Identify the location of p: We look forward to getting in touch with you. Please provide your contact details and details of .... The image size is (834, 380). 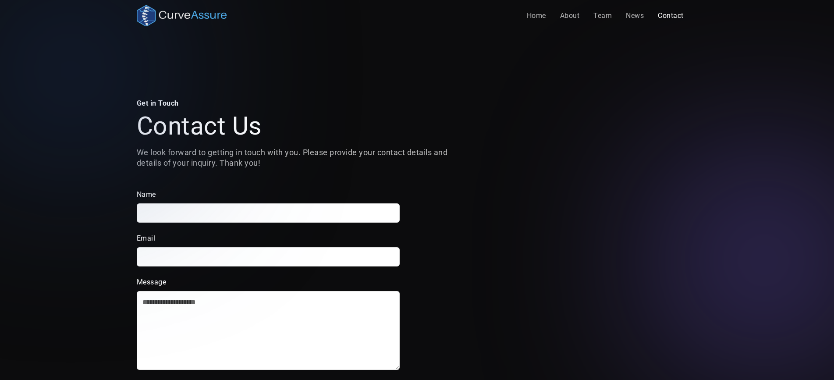
(305, 158).